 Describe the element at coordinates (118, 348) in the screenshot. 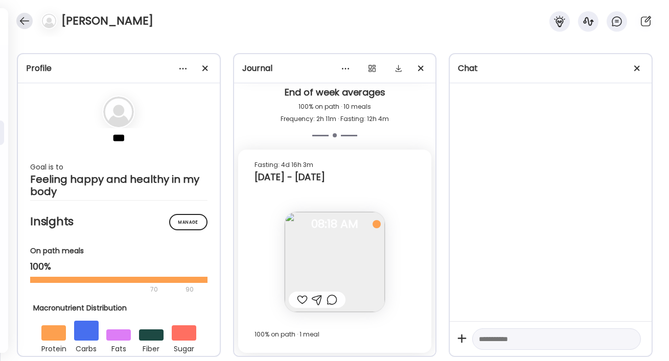

I see `div: fats` at that location.